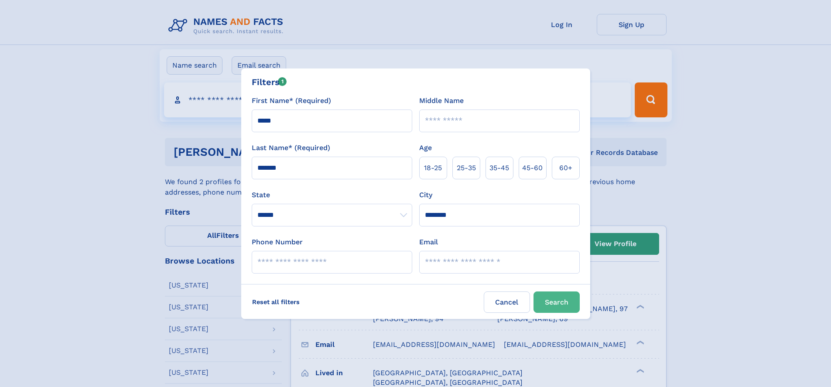 The width and height of the screenshot is (831, 387). I want to click on button: Search, so click(556, 302).